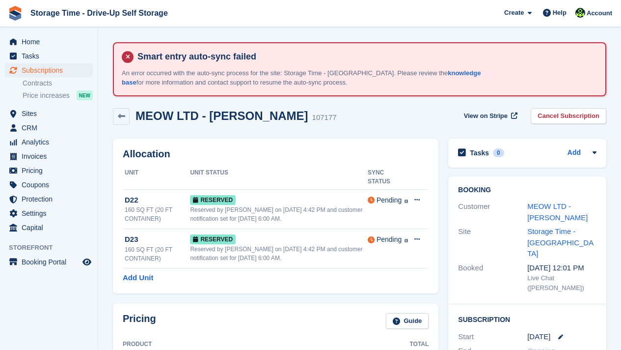 This screenshot has width=621, height=350. Describe the element at coordinates (51, 199) in the screenshot. I see `span: Protection` at that location.